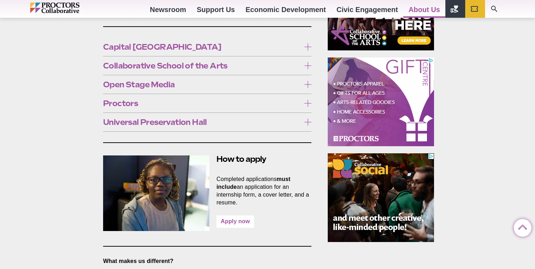 The height and width of the screenshot is (269, 535). What do you see at coordinates (202, 66) in the screenshot?
I see `span: Collaborative School of the Arts` at bounding box center [202, 66].